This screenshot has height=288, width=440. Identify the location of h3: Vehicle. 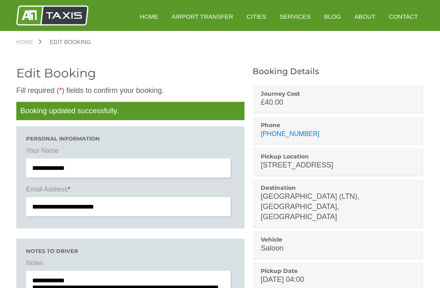
(337, 240).